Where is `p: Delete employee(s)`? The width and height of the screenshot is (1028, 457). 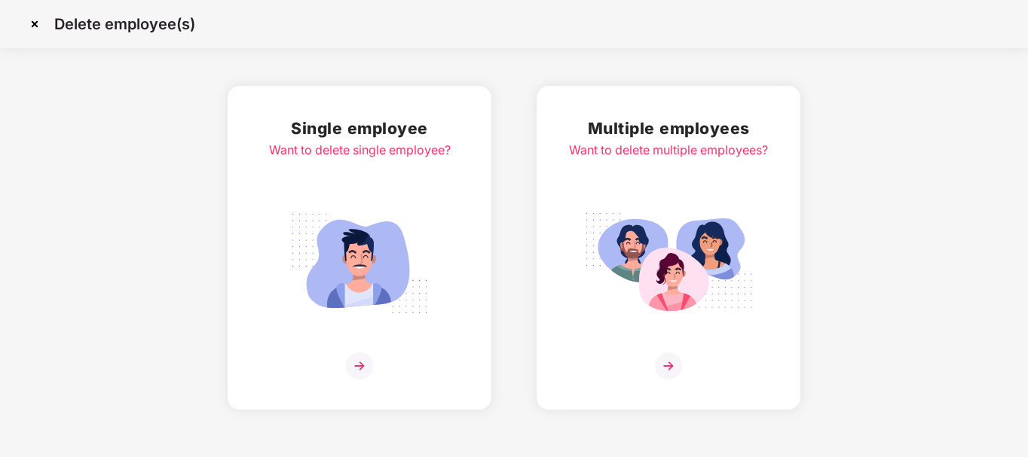 p: Delete employee(s) is located at coordinates (124, 24).